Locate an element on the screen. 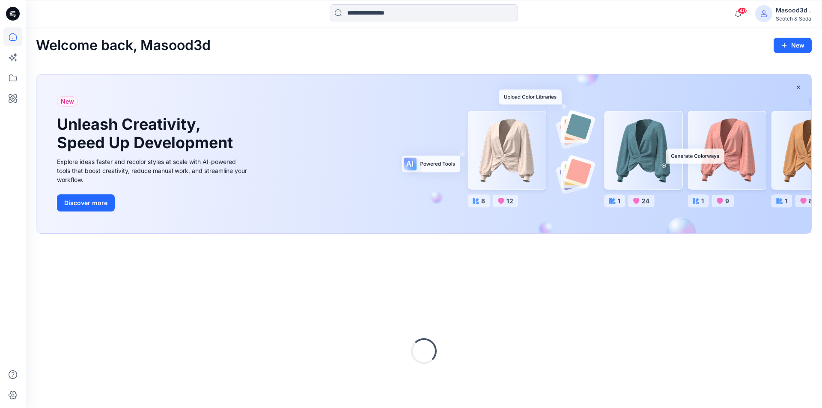 The width and height of the screenshot is (822, 408). div: Masood3d . is located at coordinates (793, 10).